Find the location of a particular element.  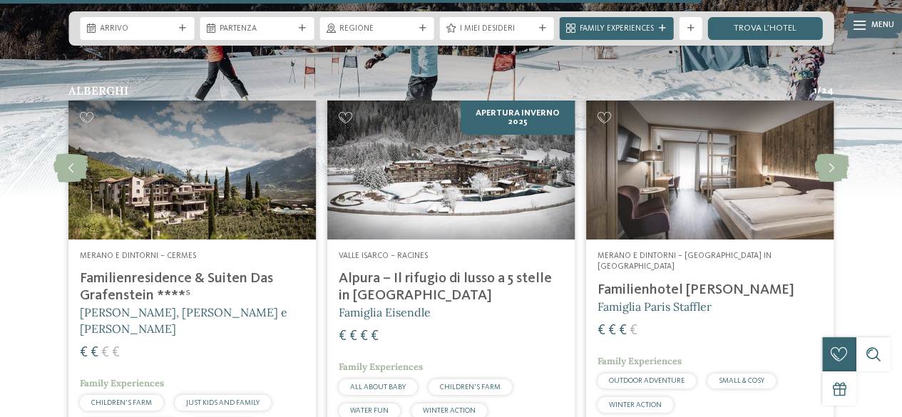

span: Famiglia Eisendle is located at coordinates (384, 312).